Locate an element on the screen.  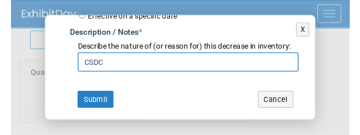
span: Describe the nature of (or reason for) this decrease in inventory: is located at coordinates (184, 49).